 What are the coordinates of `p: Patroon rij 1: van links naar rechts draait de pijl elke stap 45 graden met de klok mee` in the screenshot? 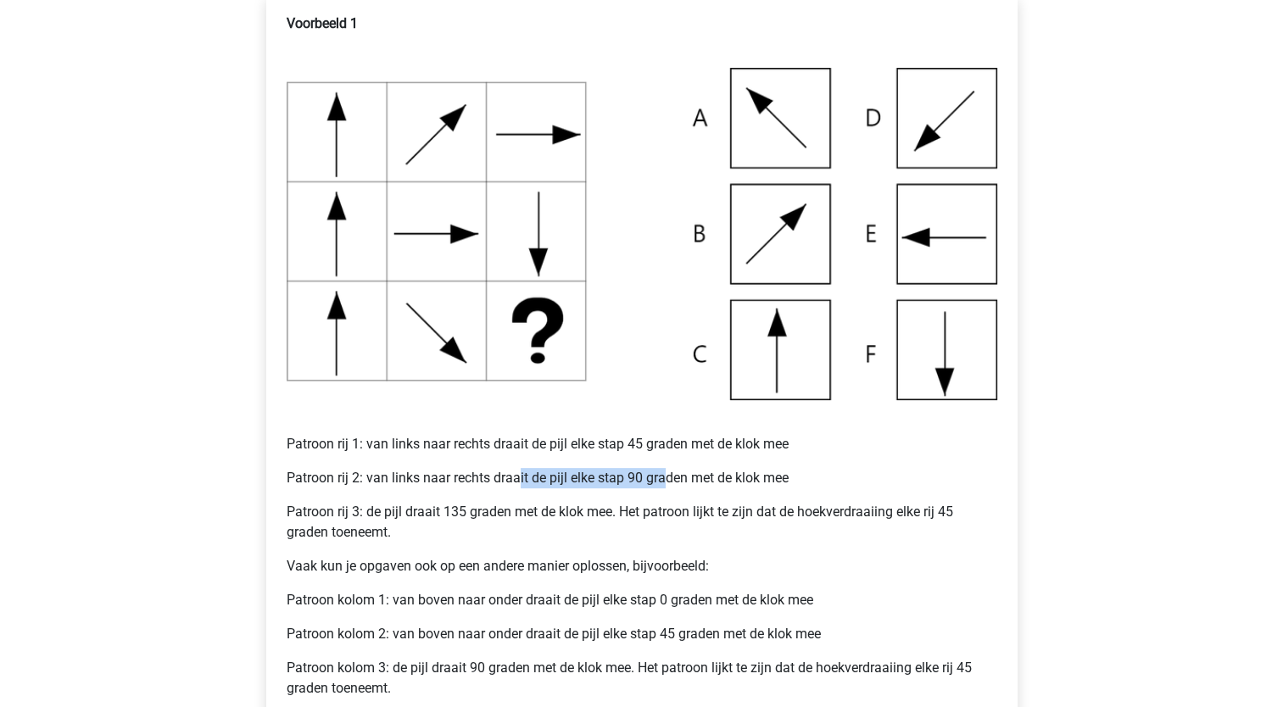 It's located at (642, 444).